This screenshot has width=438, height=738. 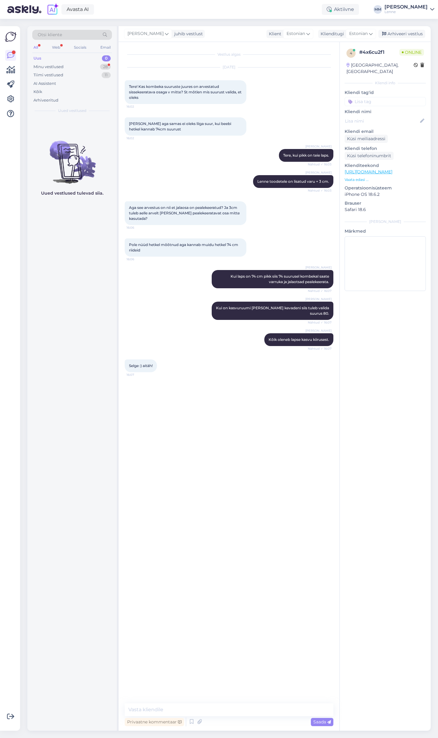 I want to click on span: Tere, kui pikk on teie laps., so click(x=306, y=155).